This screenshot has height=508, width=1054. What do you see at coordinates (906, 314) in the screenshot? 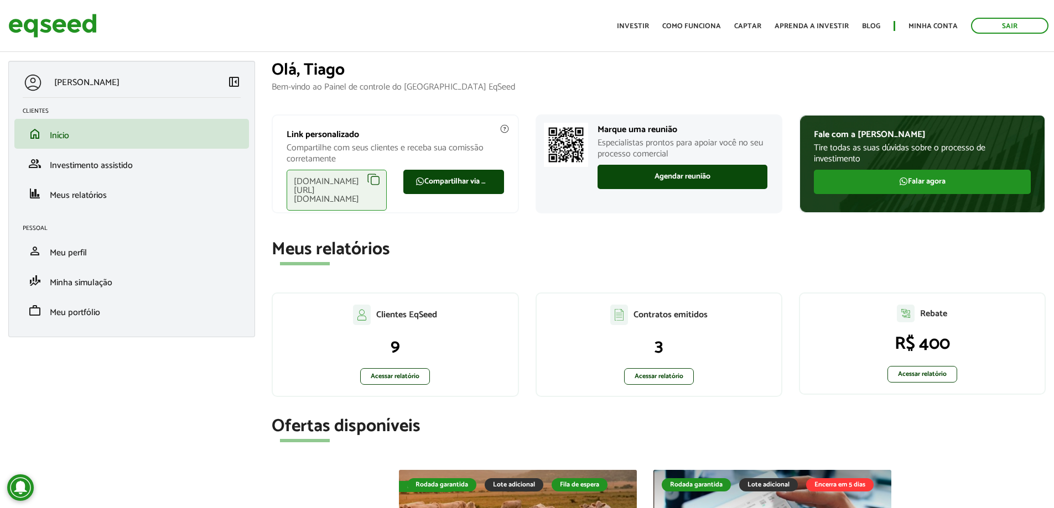
I see `img: agent-relatorio.svg` at bounding box center [906, 314].